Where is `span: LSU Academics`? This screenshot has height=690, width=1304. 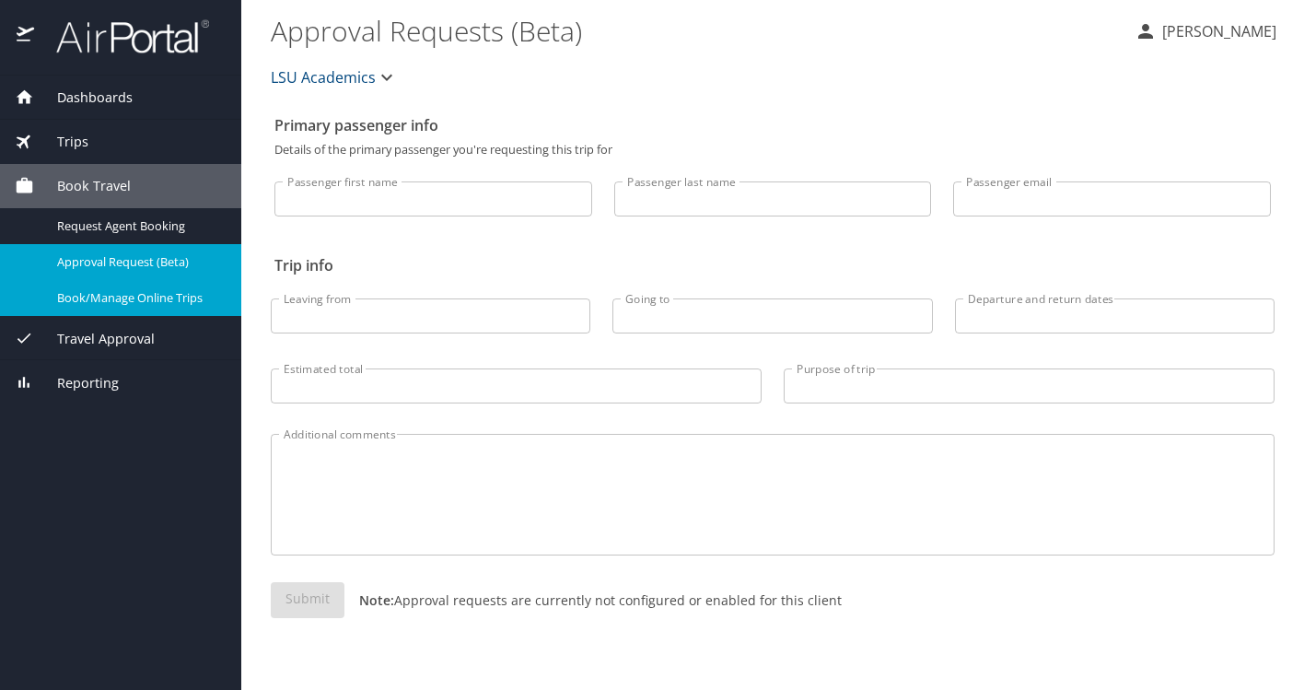
span: LSU Academics is located at coordinates (323, 77).